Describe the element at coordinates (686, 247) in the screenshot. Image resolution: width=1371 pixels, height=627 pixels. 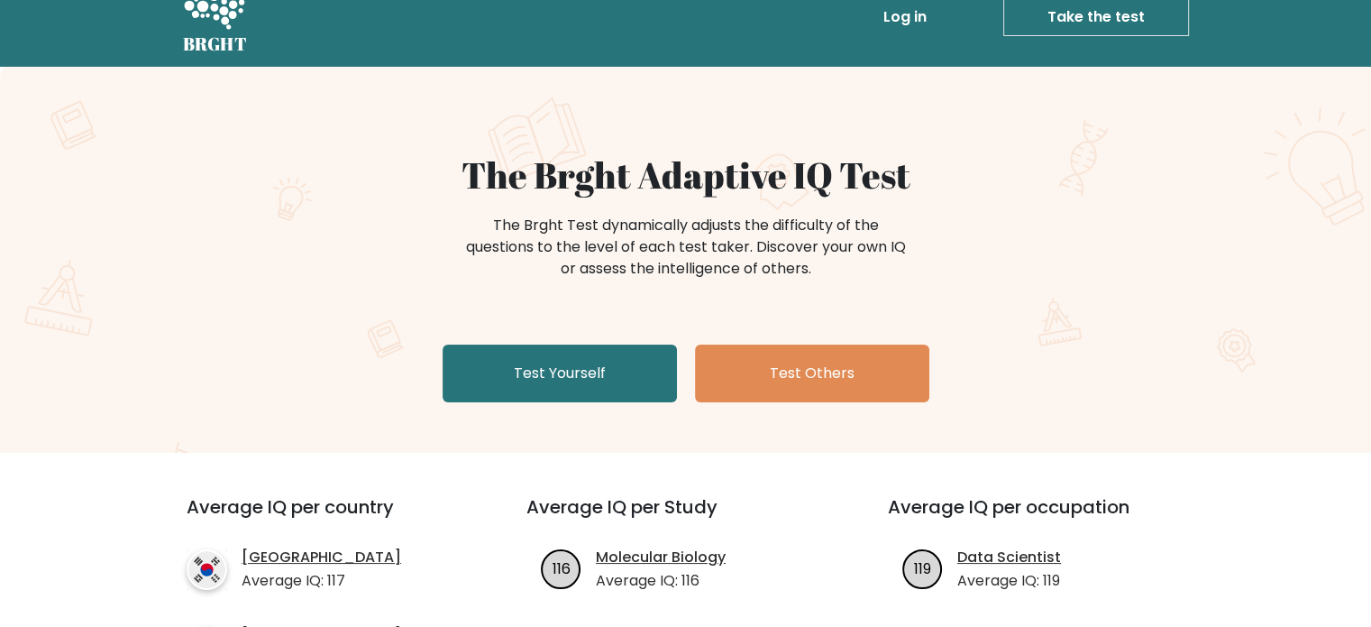
I see `div: The Brght Test dynamically adjusts the difficulty of the questions to the level of each test take...` at that location.